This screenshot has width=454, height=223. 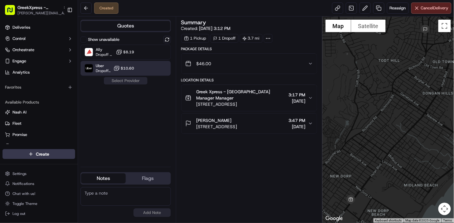 I want to click on button: Control, so click(x=39, y=39).